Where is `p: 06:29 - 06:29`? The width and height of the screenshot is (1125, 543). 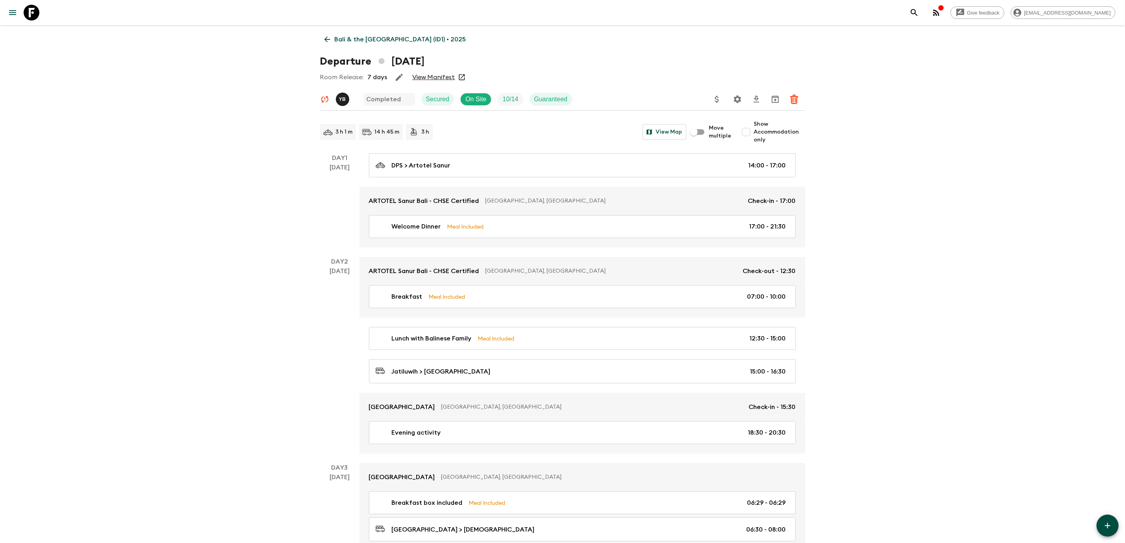 p: 06:29 - 06:29 is located at coordinates (767, 502).